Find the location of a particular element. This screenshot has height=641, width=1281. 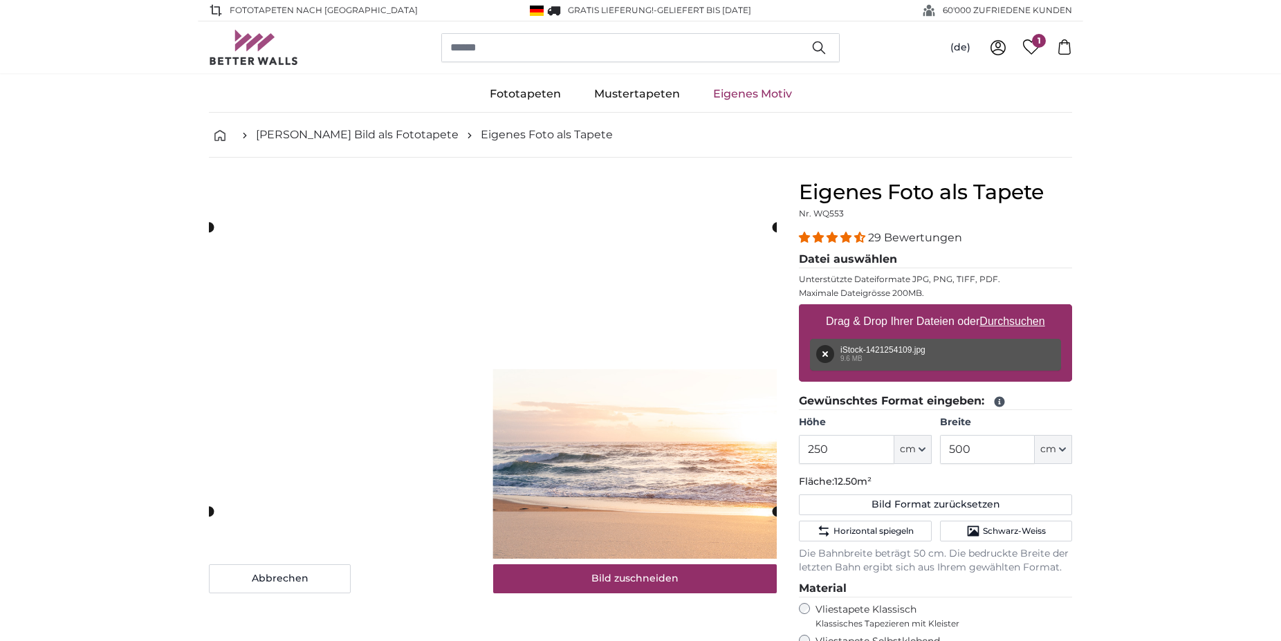

p: Fläche: is located at coordinates (935, 482).